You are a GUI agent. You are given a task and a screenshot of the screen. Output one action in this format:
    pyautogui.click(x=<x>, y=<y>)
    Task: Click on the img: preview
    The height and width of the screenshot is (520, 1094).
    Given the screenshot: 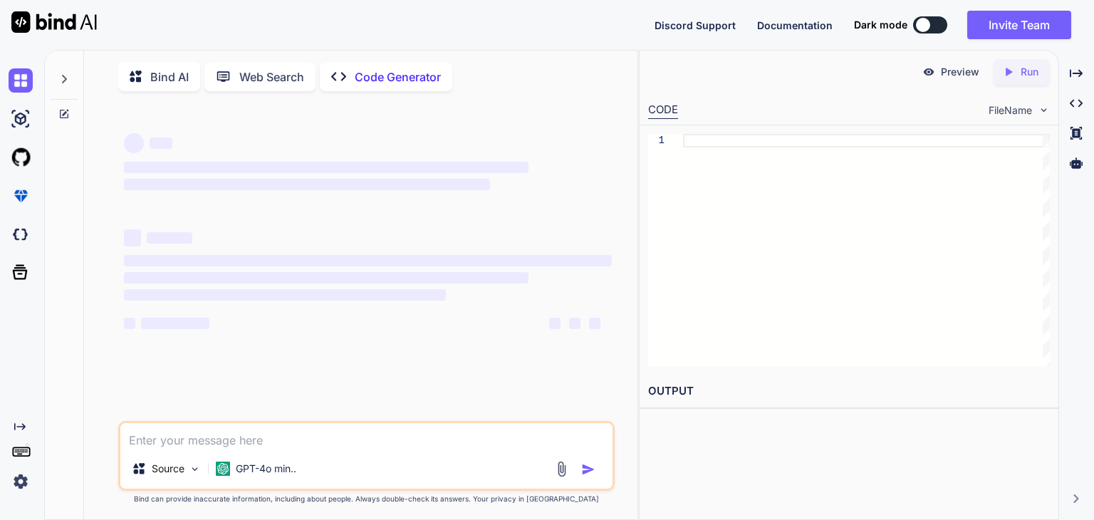 What is the action you would take?
    pyautogui.click(x=928, y=72)
    